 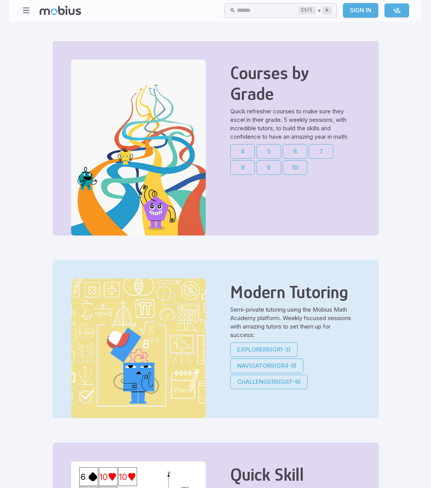 What do you see at coordinates (138, 147) in the screenshot?
I see `img: Courses by Grade` at bounding box center [138, 147].